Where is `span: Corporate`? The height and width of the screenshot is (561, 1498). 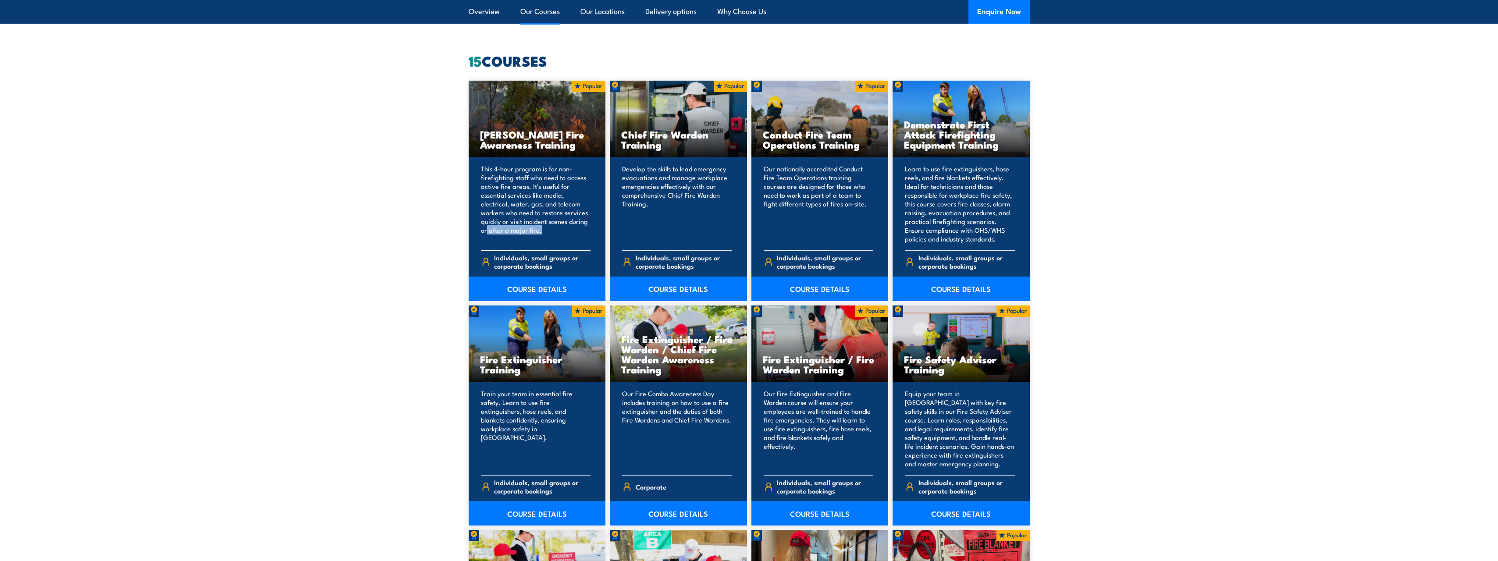 span: Corporate is located at coordinates (651, 487).